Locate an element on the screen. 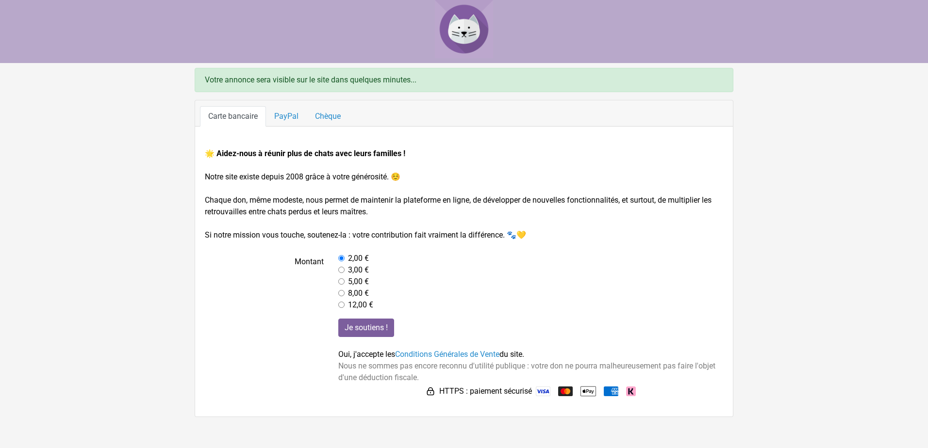  div: Votre annonce sera visible sur le site dans quelques minutes... is located at coordinates (464, 80).